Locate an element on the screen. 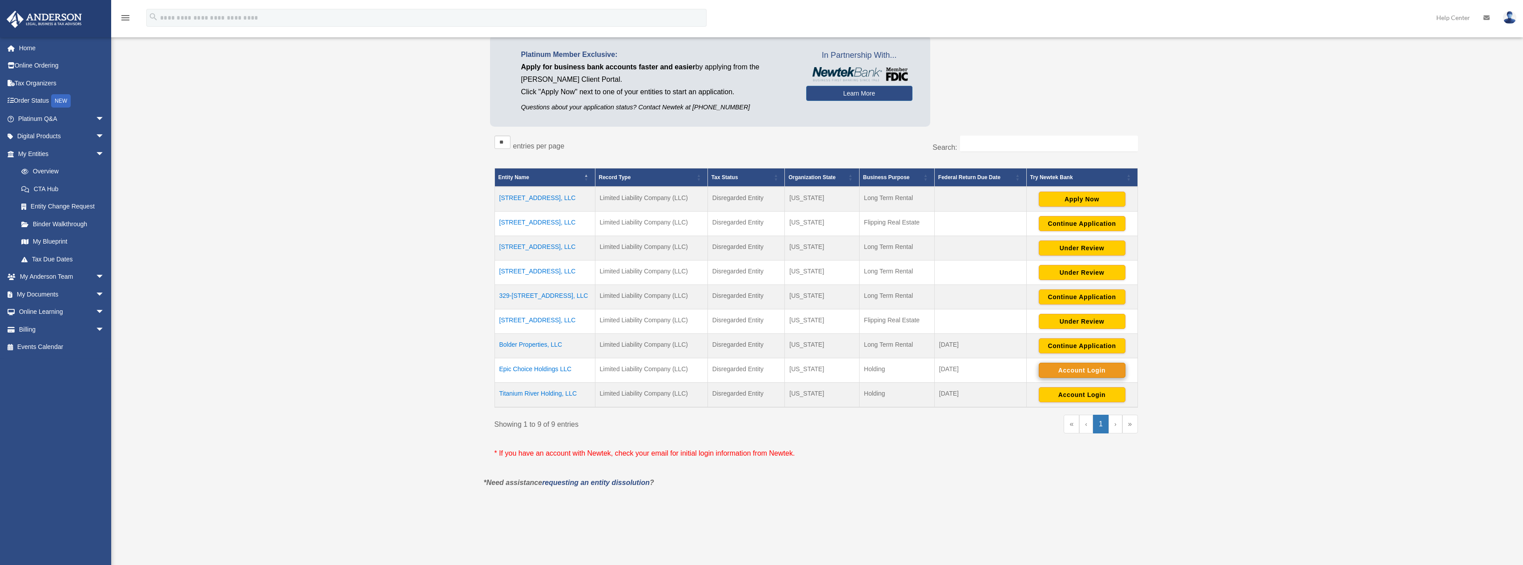  a: Entity Change Request is located at coordinates (63, 207).